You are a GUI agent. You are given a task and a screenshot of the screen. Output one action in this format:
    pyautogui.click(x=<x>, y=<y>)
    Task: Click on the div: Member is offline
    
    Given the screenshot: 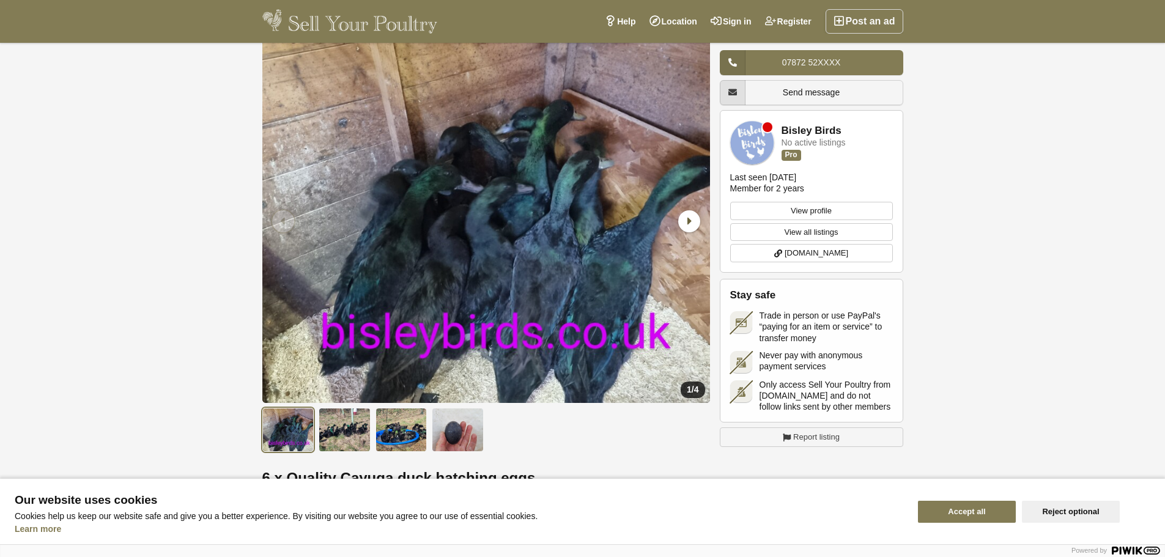 What is the action you would take?
    pyautogui.click(x=767, y=127)
    